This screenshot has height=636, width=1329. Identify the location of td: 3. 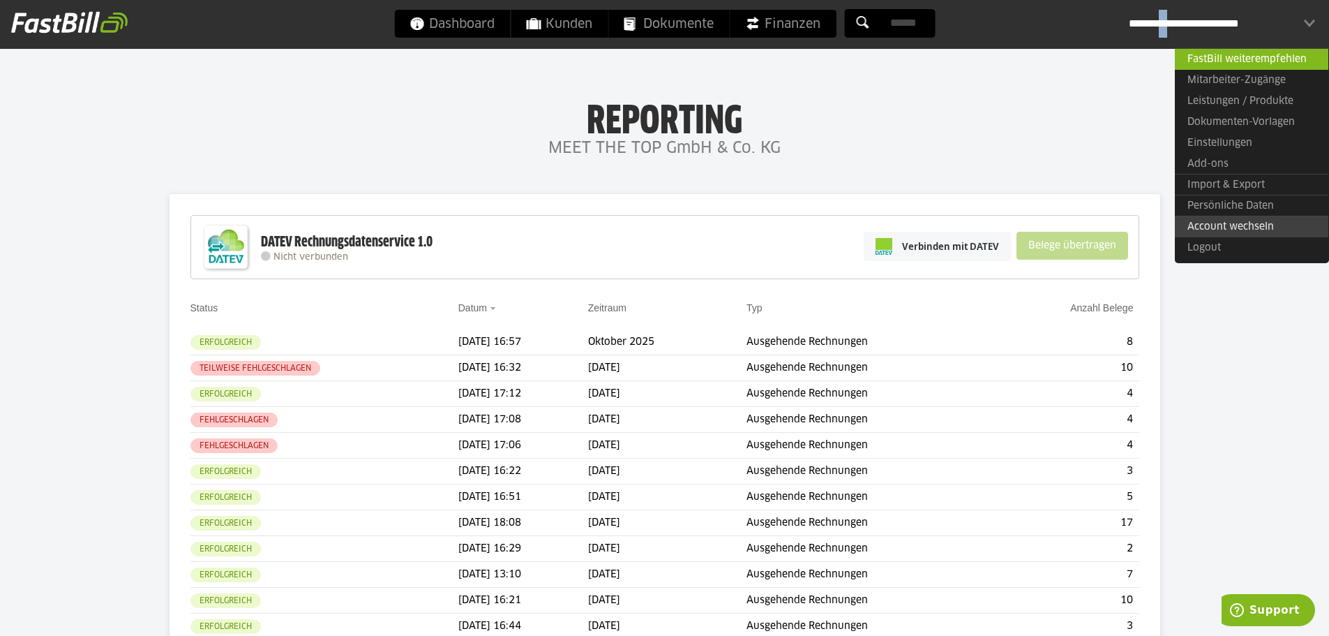
(1068, 471).